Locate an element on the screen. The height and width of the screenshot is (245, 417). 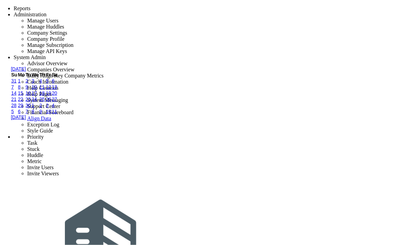
a: 15 is located at coordinates (21, 93).